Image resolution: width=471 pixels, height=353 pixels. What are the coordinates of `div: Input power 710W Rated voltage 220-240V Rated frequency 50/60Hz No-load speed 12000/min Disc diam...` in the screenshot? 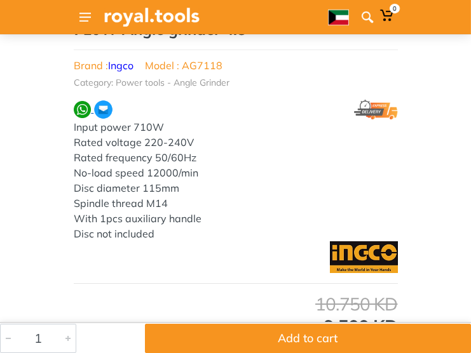 It's located at (236, 180).